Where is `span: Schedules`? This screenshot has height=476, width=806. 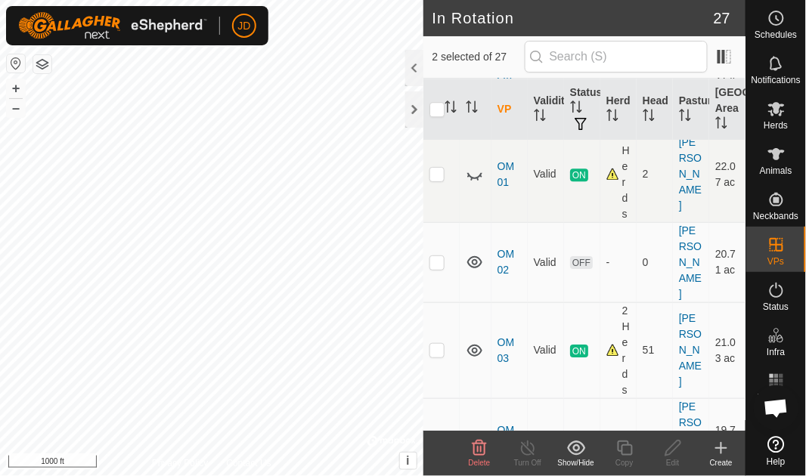
span: Schedules is located at coordinates (776, 35).